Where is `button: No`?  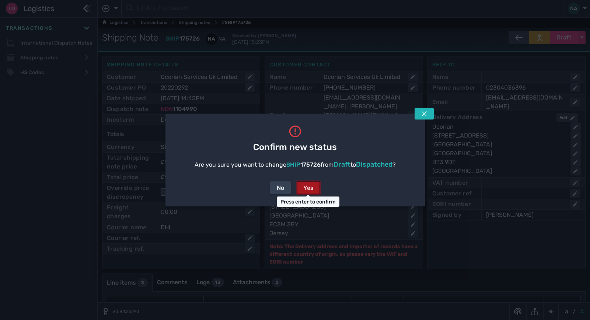
button: No is located at coordinates (281, 188).